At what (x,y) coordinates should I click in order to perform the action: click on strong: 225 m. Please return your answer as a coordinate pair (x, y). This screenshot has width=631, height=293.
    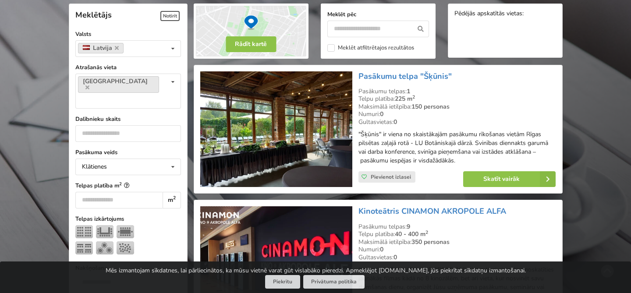
    Looking at the image, I should click on (405, 99).